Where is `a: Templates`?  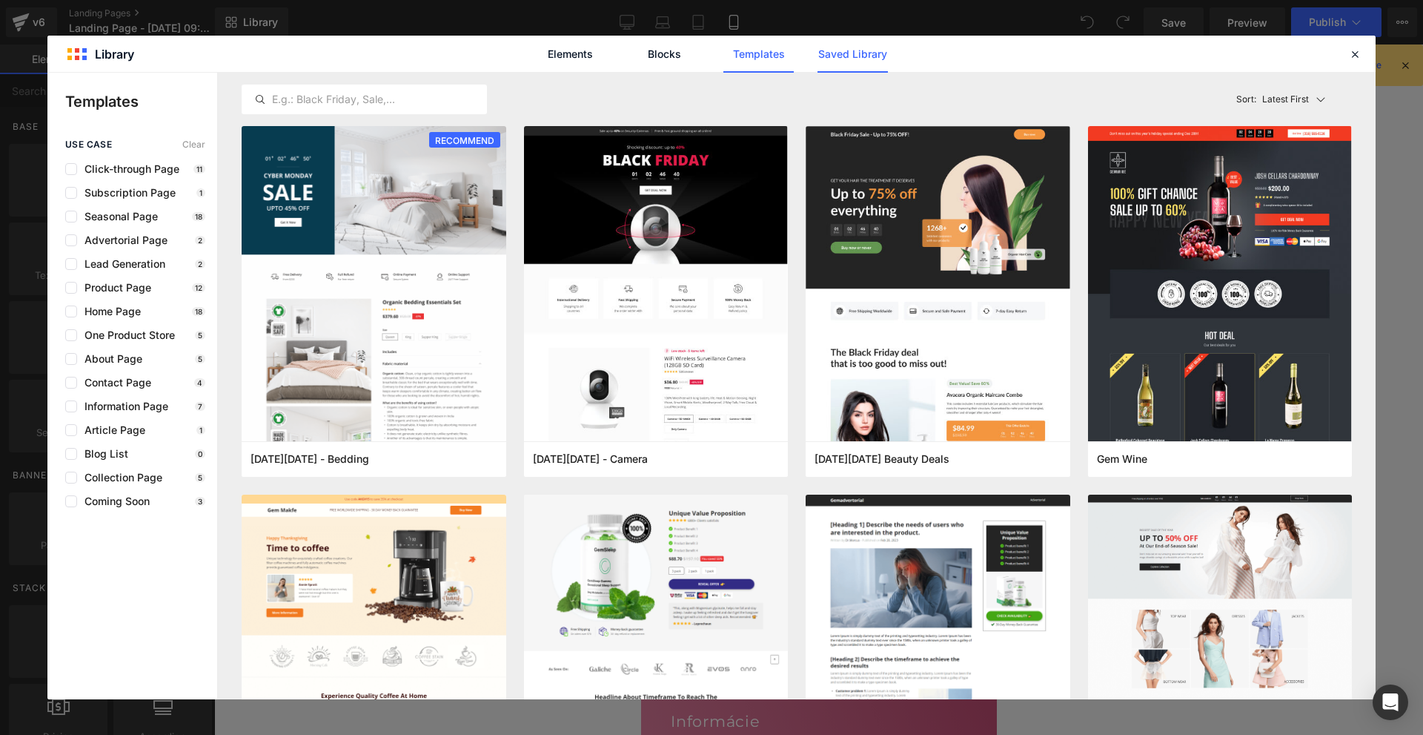
a: Templates is located at coordinates (758, 54).